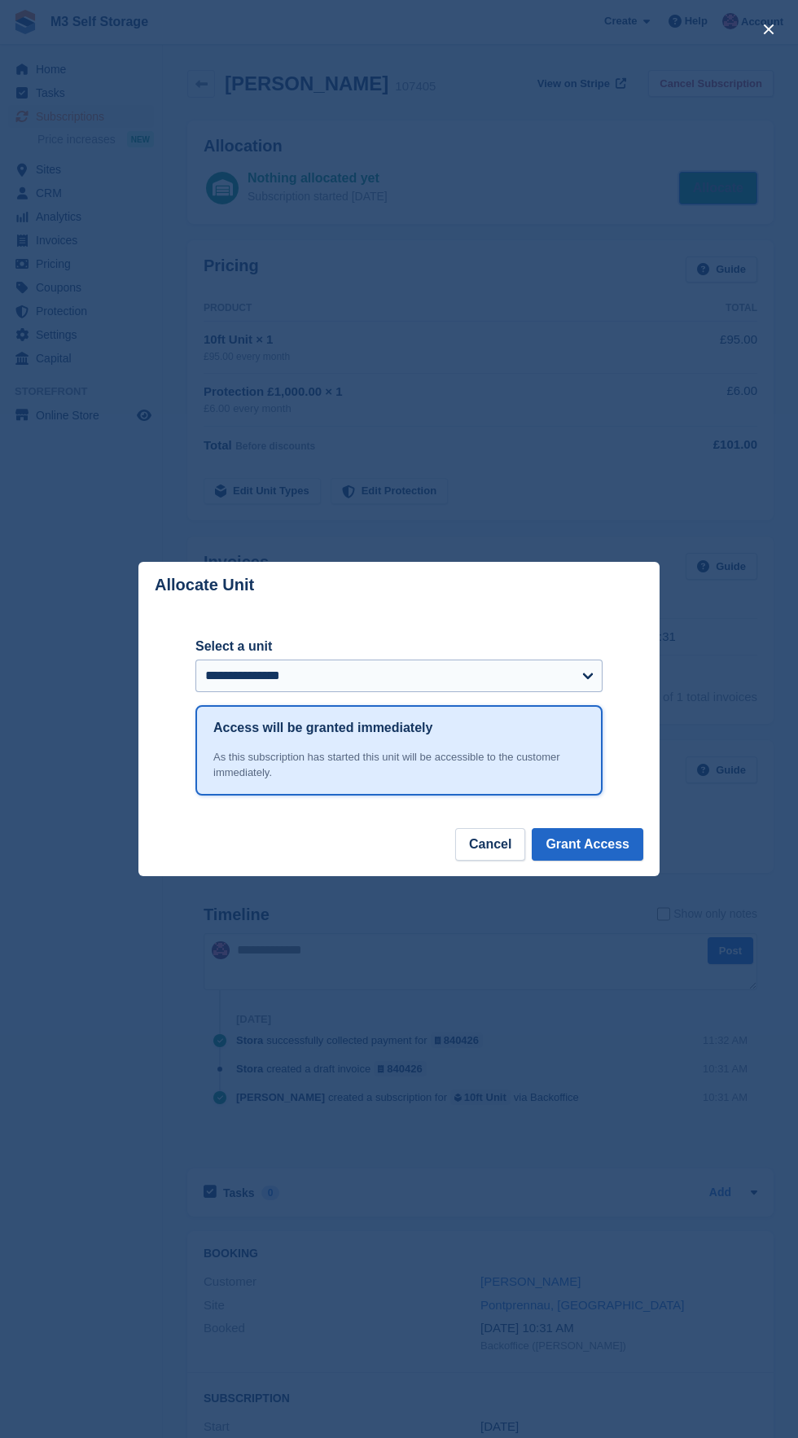 This screenshot has height=1438, width=798. I want to click on button: close, so click(769, 29).